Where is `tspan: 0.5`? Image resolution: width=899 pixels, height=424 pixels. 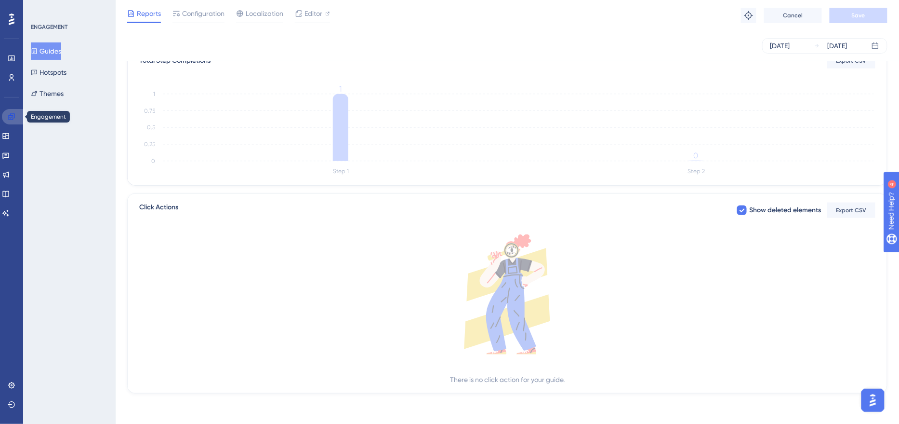
tspan: 0.5 is located at coordinates (151, 128).